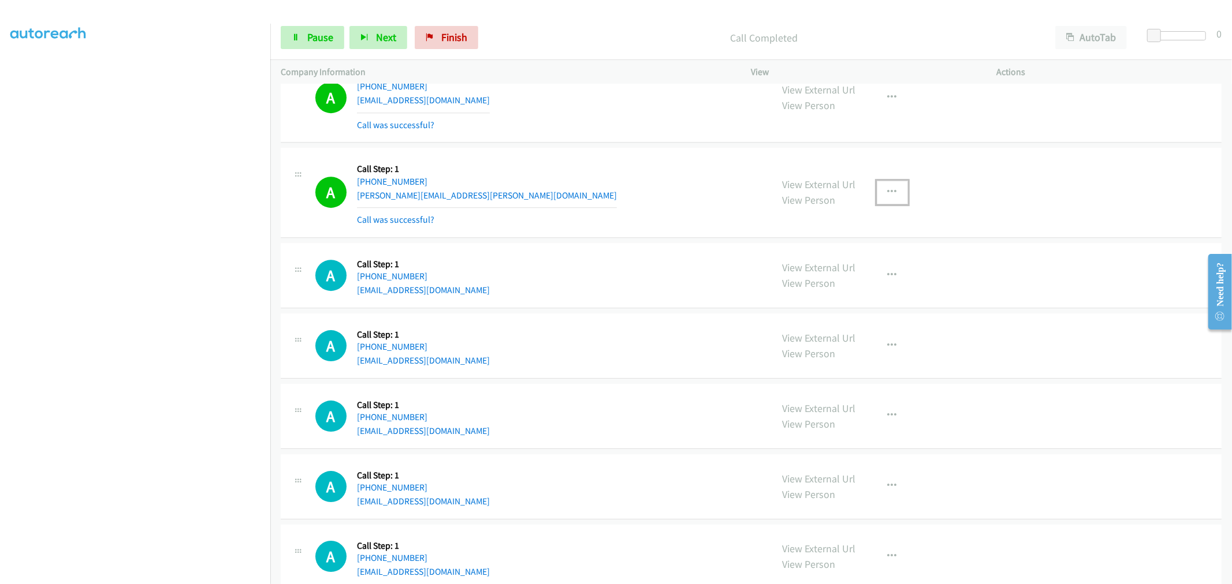 The height and width of the screenshot is (584, 1232). What do you see at coordinates (1109, 72) in the screenshot?
I see `p: Actions` at bounding box center [1109, 72].